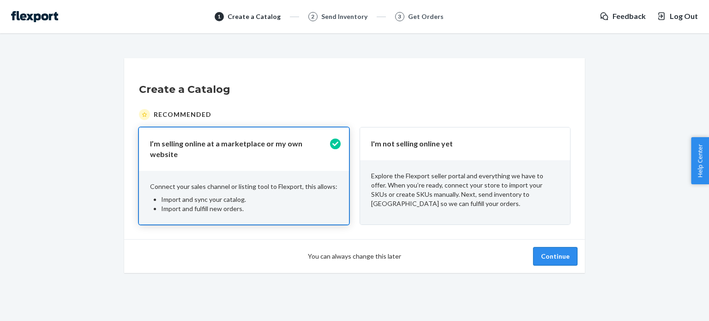 The image size is (709, 321). Describe the element at coordinates (399, 16) in the screenshot. I see `span: 3` at that location.